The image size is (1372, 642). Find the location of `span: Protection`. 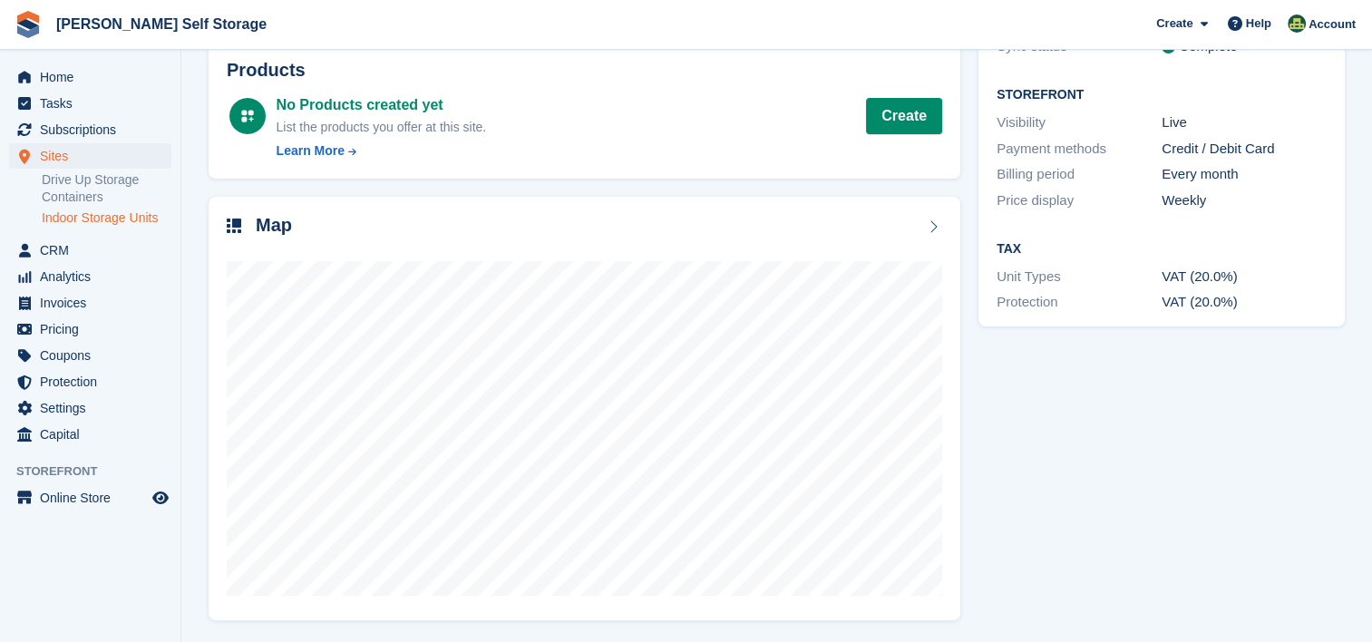

span: Protection is located at coordinates (94, 382).